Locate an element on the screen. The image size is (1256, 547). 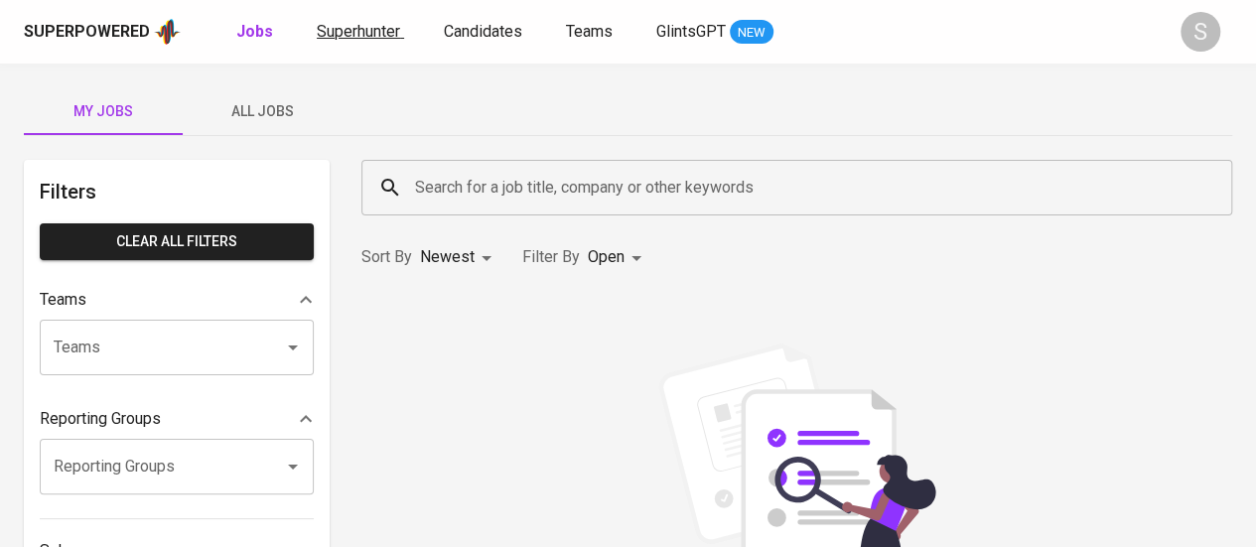
div: Open is located at coordinates (618, 257).